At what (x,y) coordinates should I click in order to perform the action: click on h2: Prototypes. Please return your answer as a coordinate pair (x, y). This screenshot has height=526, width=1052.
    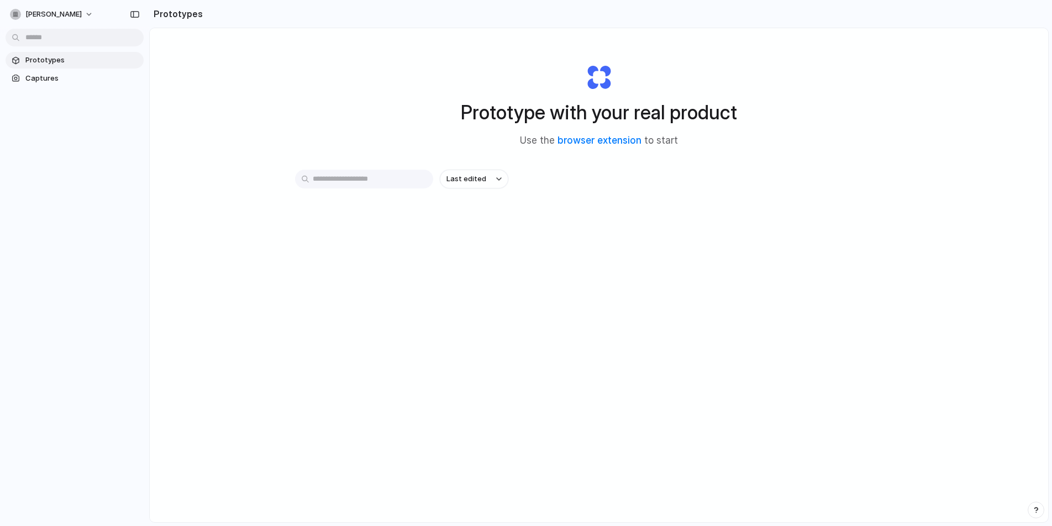
    Looking at the image, I should click on (176, 14).